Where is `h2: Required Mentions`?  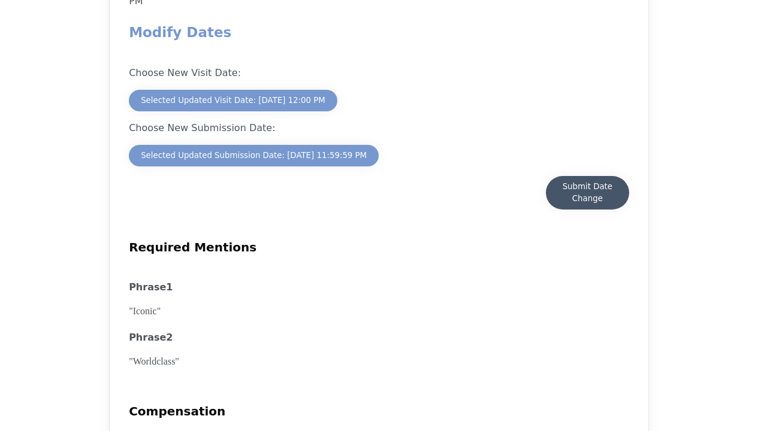 h2: Required Mentions is located at coordinates (379, 247).